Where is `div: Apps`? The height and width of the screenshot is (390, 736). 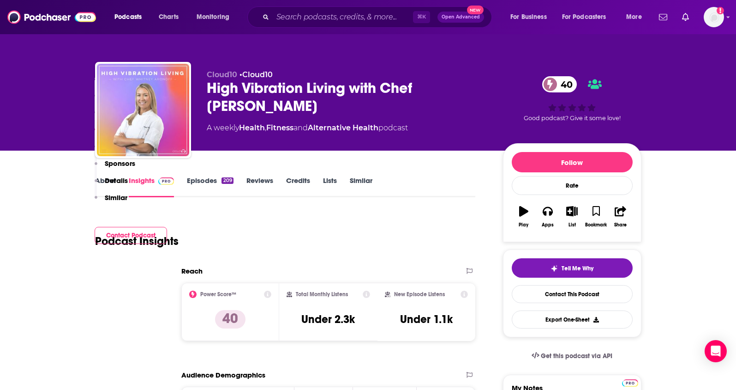
div: Apps is located at coordinates (548, 225).